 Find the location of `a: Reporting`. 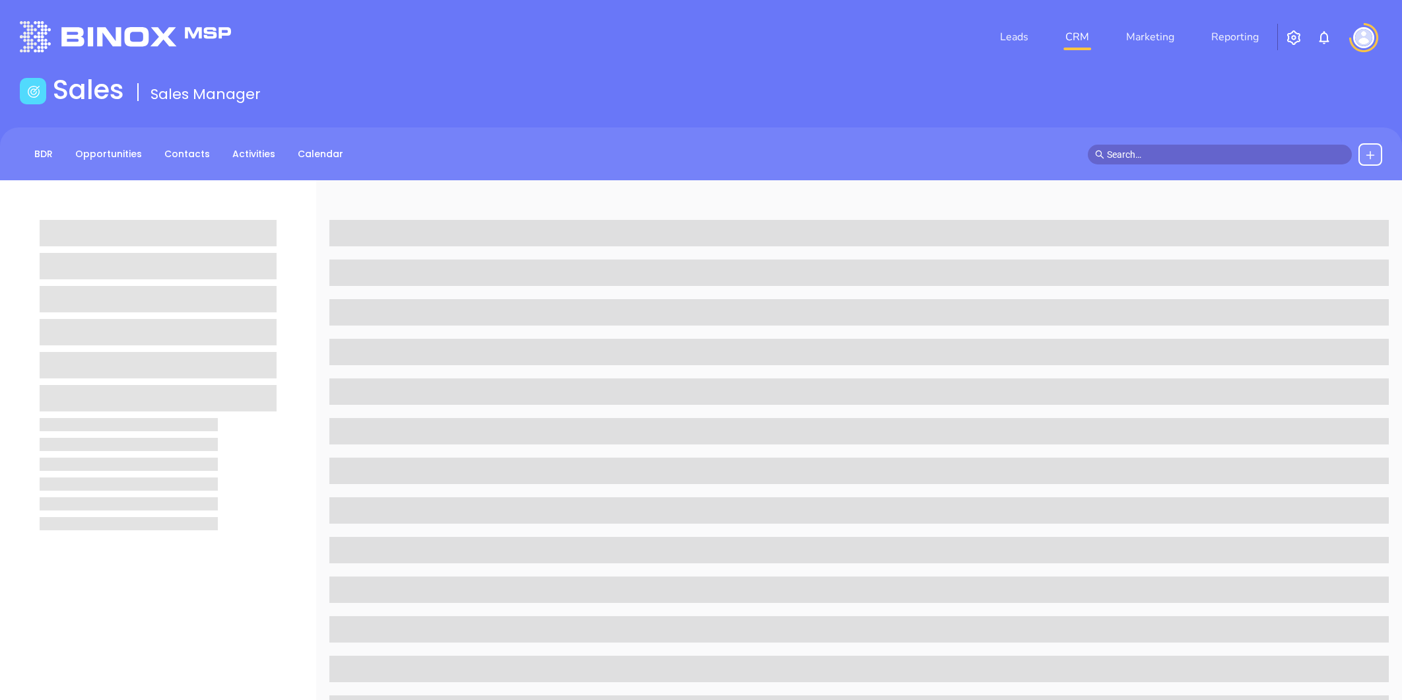

a: Reporting is located at coordinates (1235, 37).